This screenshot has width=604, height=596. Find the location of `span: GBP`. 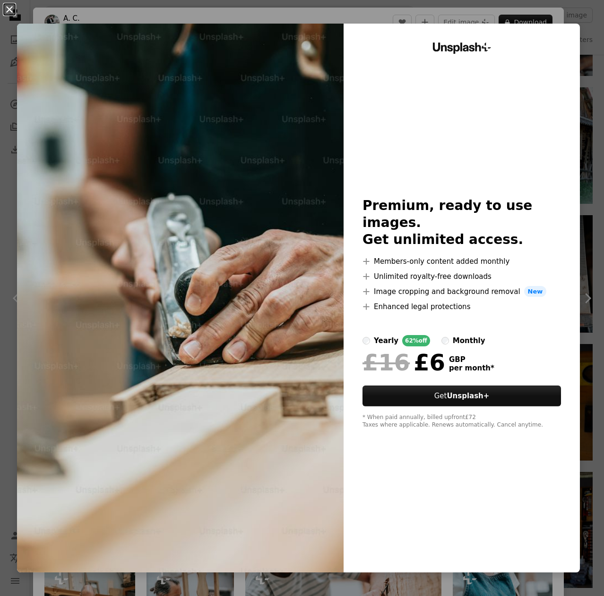

span: GBP is located at coordinates (471, 360).